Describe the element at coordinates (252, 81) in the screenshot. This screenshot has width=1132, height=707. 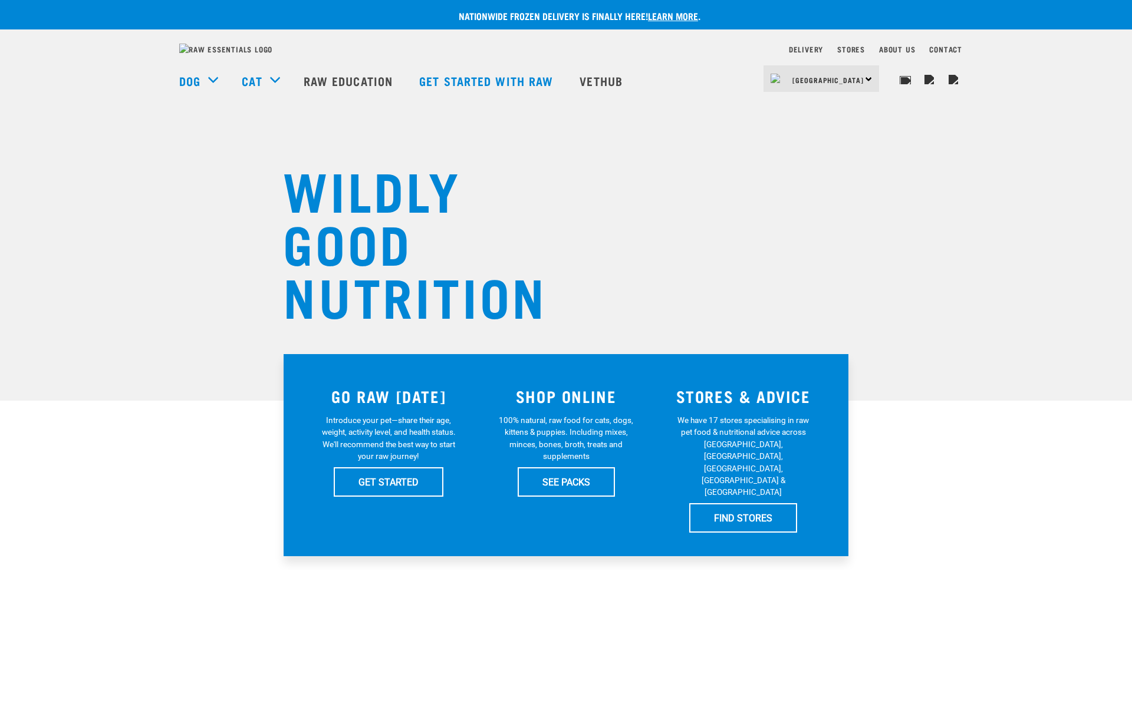
I see `a: Cat` at that location.